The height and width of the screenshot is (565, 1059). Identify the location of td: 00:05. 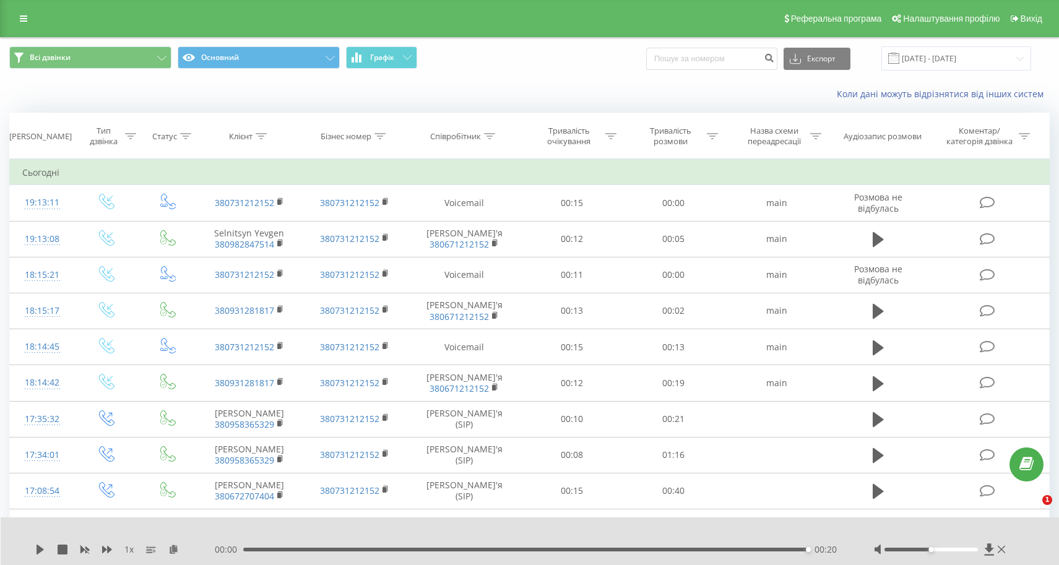
(673, 239).